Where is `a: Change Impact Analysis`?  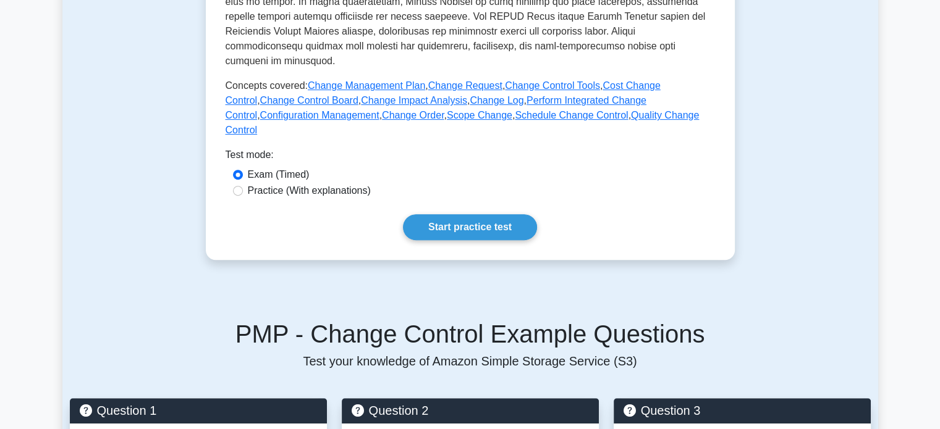
a: Change Impact Analysis is located at coordinates (414, 100).